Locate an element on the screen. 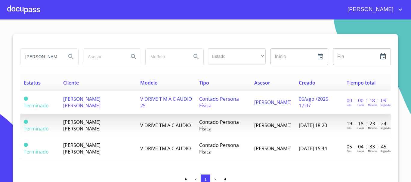  span: Estatus is located at coordinates (32, 83).